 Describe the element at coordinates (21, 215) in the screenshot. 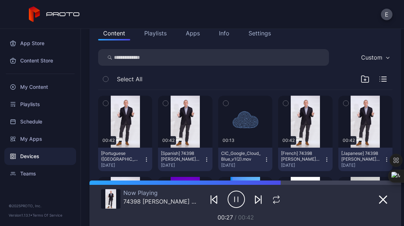

I see `span: Version 1.13.1 •` at that location.